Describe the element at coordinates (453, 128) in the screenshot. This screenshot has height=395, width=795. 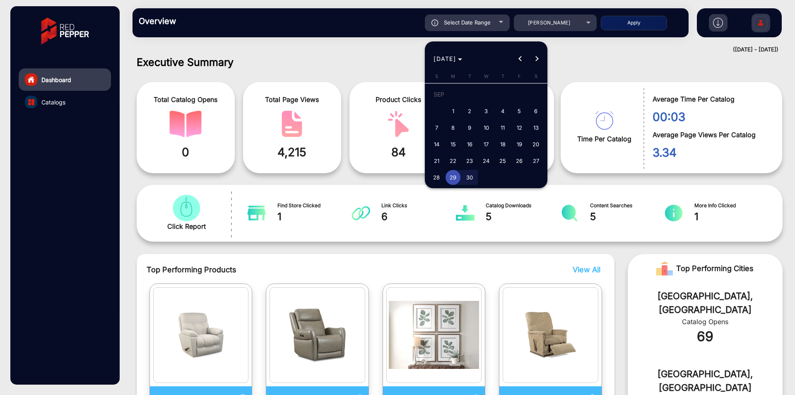
I see `button: September 8, 2025` at that location.